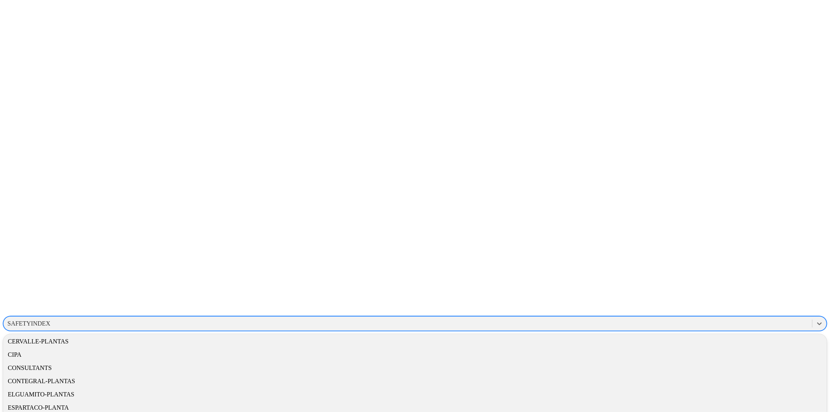 Image resolution: width=830 pixels, height=412 pixels. What do you see at coordinates (415, 368) in the screenshot?
I see `div: CONSULTANTS` at bounding box center [415, 368].